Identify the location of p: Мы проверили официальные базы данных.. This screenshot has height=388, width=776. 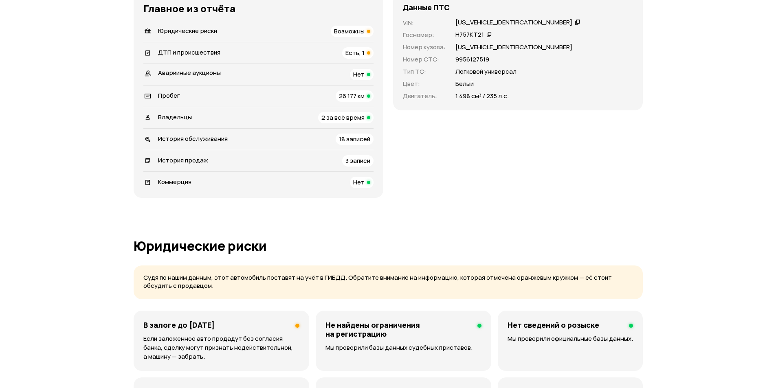
(571, 339).